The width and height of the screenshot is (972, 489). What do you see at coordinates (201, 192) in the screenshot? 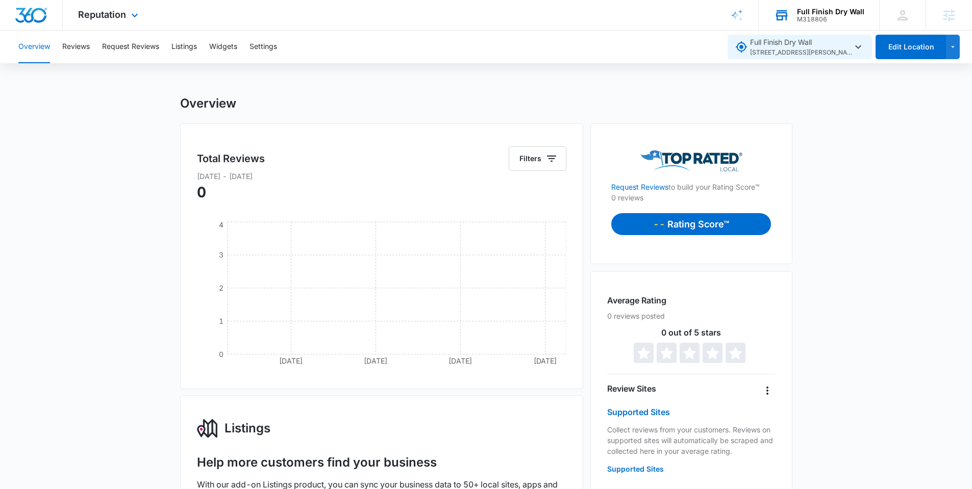
I see `span: 0` at bounding box center [201, 192].